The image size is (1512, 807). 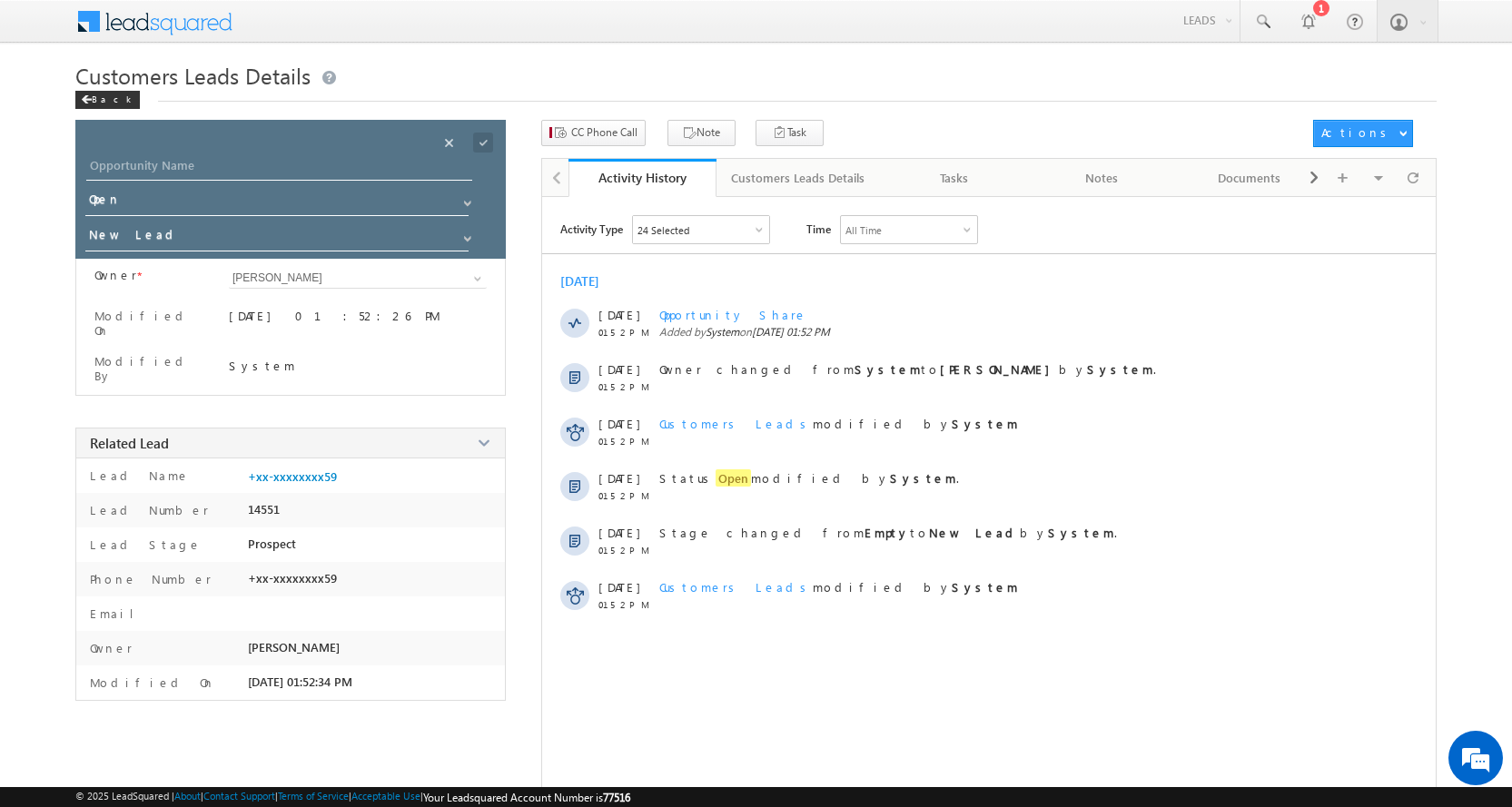 What do you see at coordinates (701, 230) in the screenshot?
I see `div: Owner Changed,Status Changed,Stage Changed,Source Changed,Notes & 19 more..` at bounding box center [701, 230].